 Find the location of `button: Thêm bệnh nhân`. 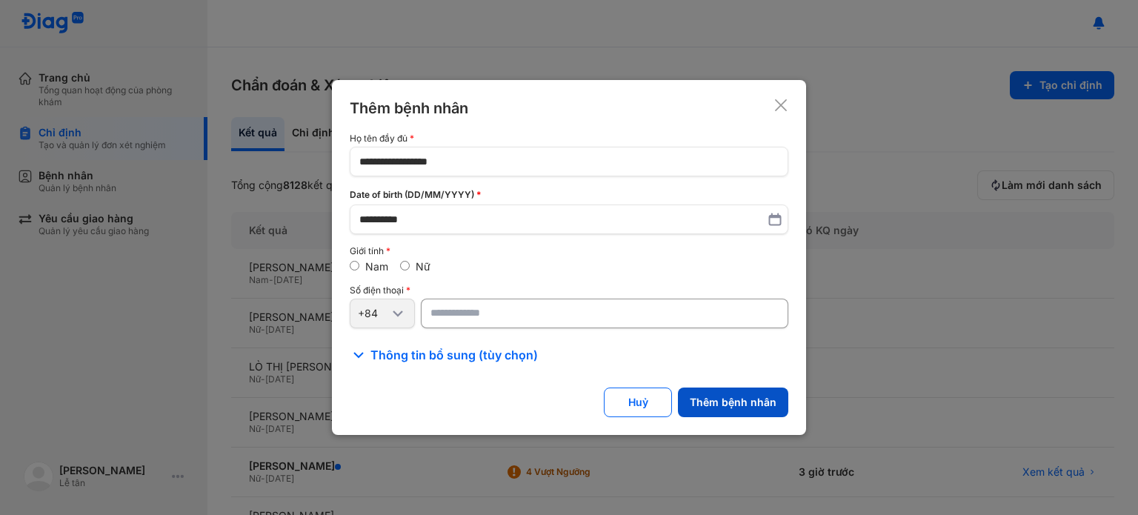

button: Thêm bệnh nhân is located at coordinates (733, 402).